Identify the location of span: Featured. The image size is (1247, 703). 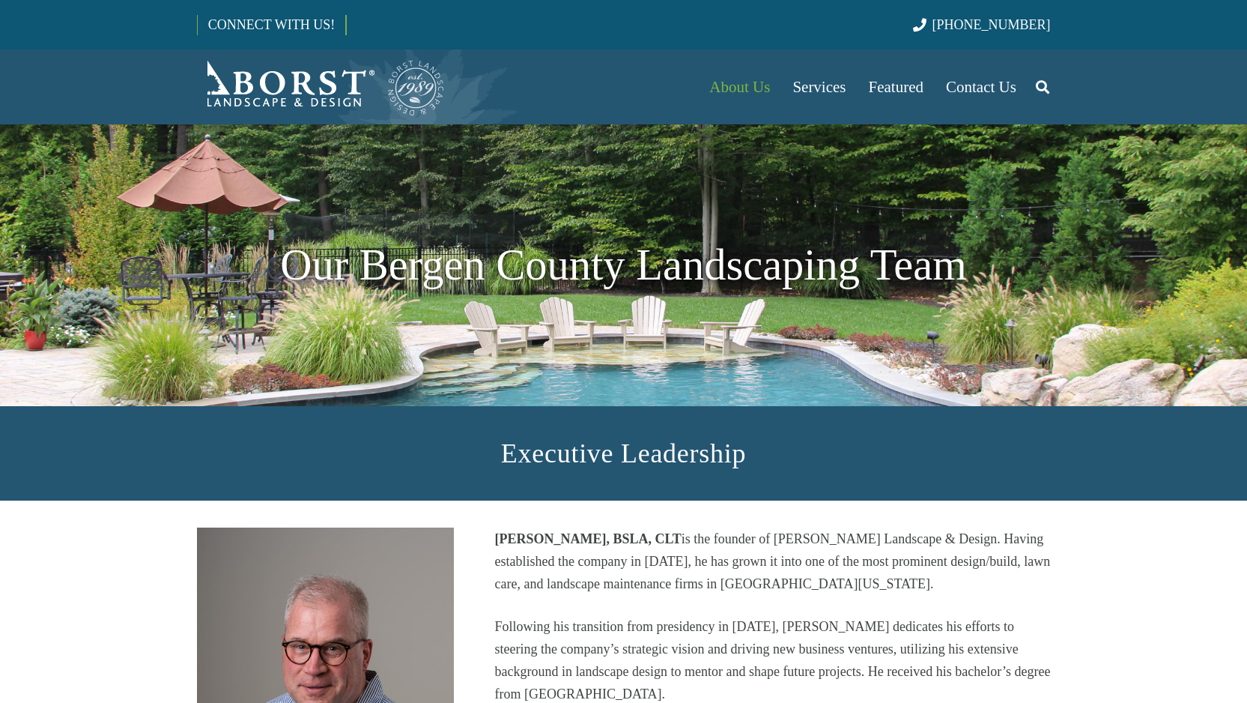
(896, 87).